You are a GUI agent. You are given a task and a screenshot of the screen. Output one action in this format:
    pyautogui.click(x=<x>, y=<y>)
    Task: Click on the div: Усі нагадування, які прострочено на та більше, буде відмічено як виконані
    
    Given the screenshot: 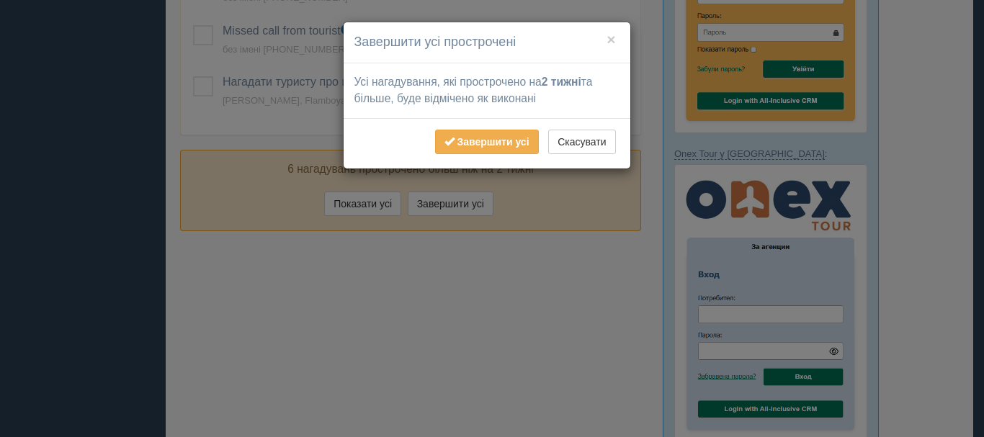 What is the action you would take?
    pyautogui.click(x=487, y=91)
    